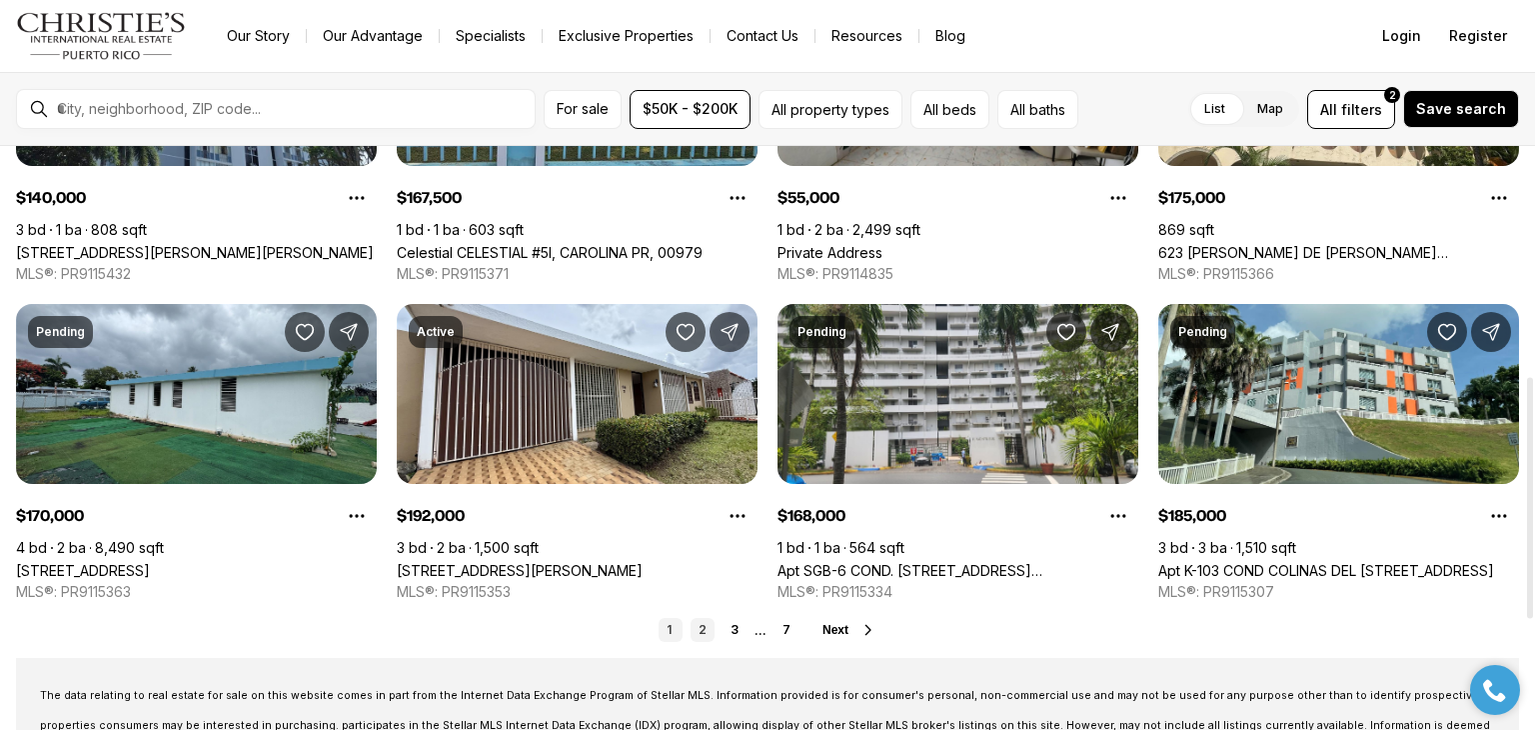  What do you see at coordinates (1214, 109) in the screenshot?
I see `label: List` at bounding box center [1214, 109].